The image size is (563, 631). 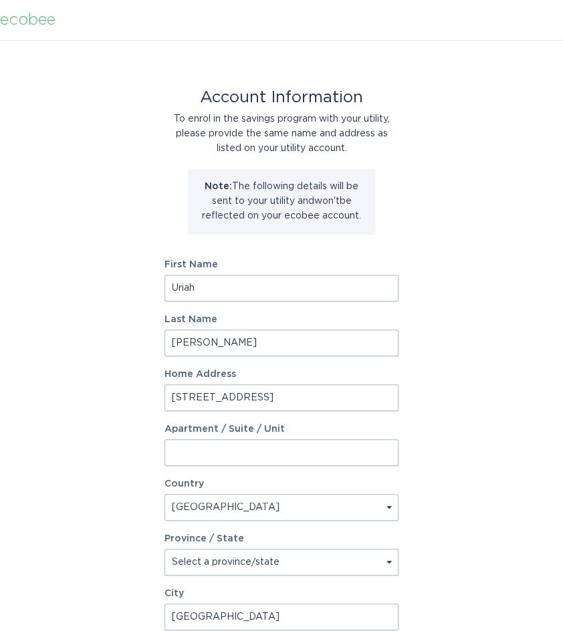 I want to click on label: Last Name, so click(x=281, y=319).